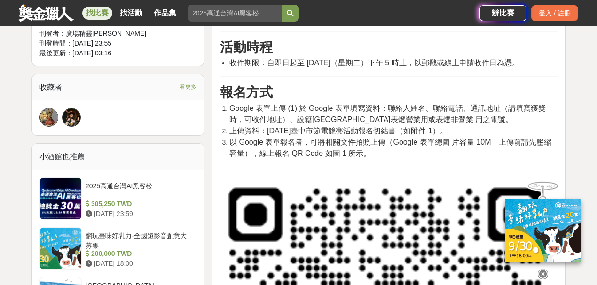 The width and height of the screenshot is (597, 285). Describe the element at coordinates (503, 13) in the screenshot. I see `a: 辦比賽` at that location.